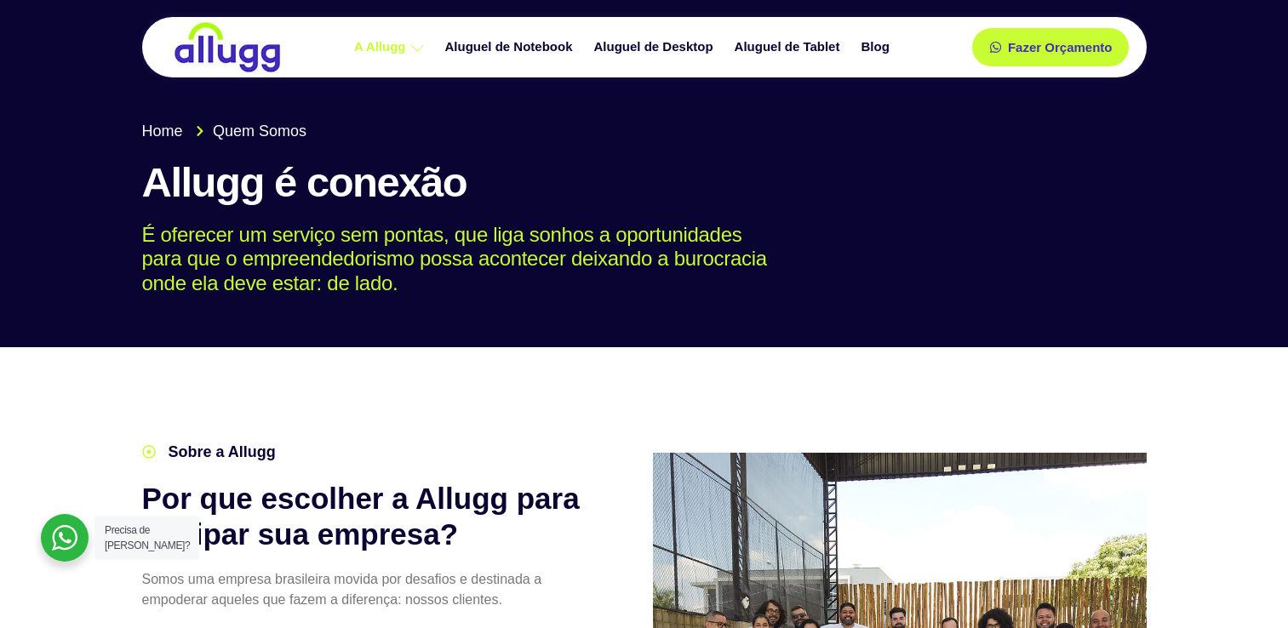 The height and width of the screenshot is (628, 1288). I want to click on a: A Allugg, so click(391, 47).